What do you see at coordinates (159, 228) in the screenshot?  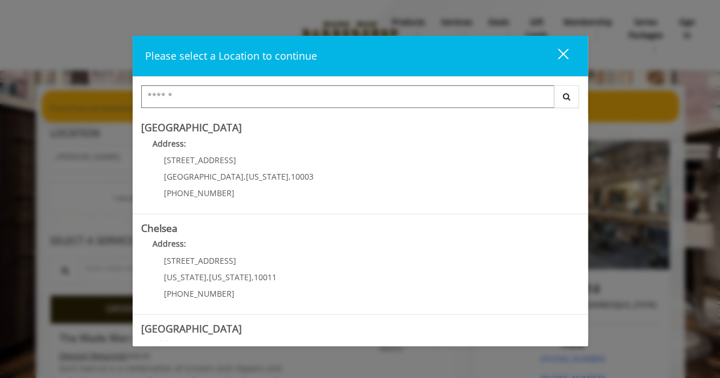 I see `b: Chelsea` at bounding box center [159, 228].